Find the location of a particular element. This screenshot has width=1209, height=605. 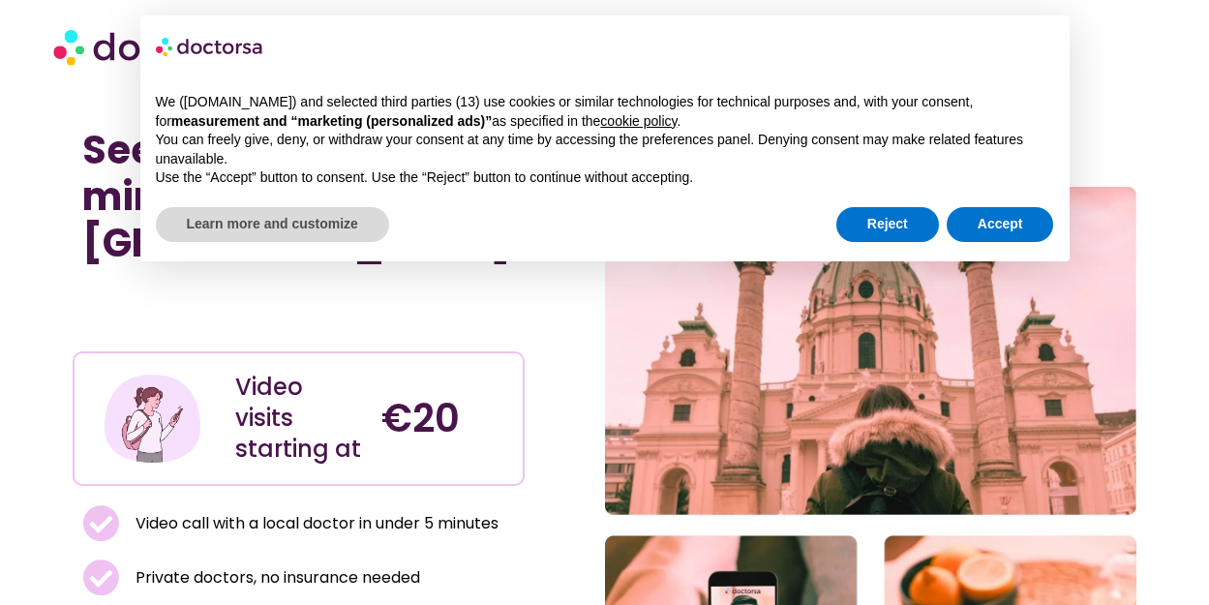

button: Learn more and customize is located at coordinates (272, 225).